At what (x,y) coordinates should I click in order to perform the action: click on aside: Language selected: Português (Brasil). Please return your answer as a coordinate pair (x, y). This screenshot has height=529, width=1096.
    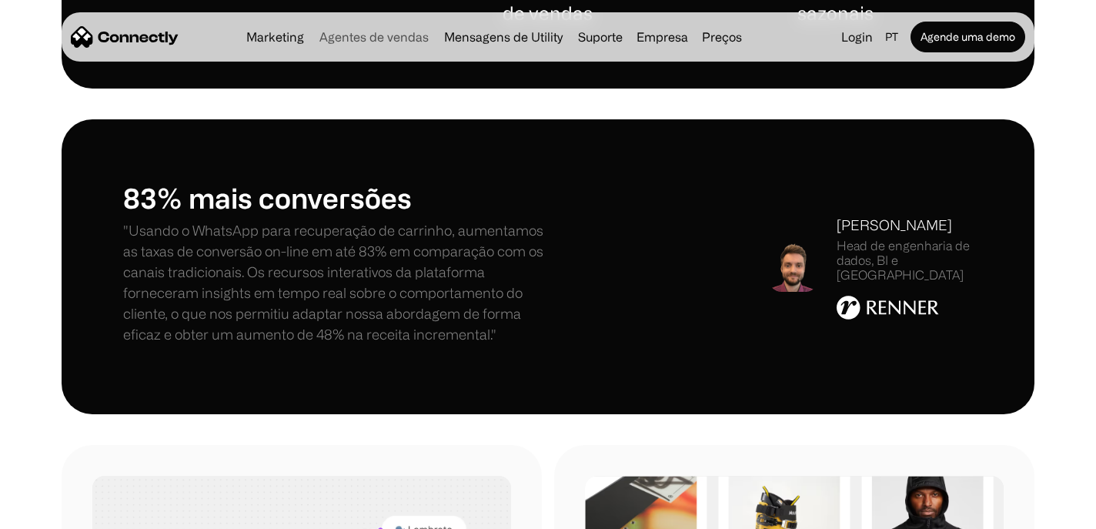
    Looking at the image, I should click on (54, 512).